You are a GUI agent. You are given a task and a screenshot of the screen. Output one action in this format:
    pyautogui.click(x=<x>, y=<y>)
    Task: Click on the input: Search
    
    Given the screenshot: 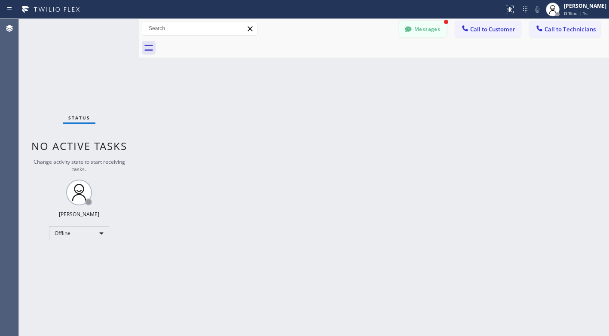 What is the action you would take?
    pyautogui.click(x=200, y=28)
    